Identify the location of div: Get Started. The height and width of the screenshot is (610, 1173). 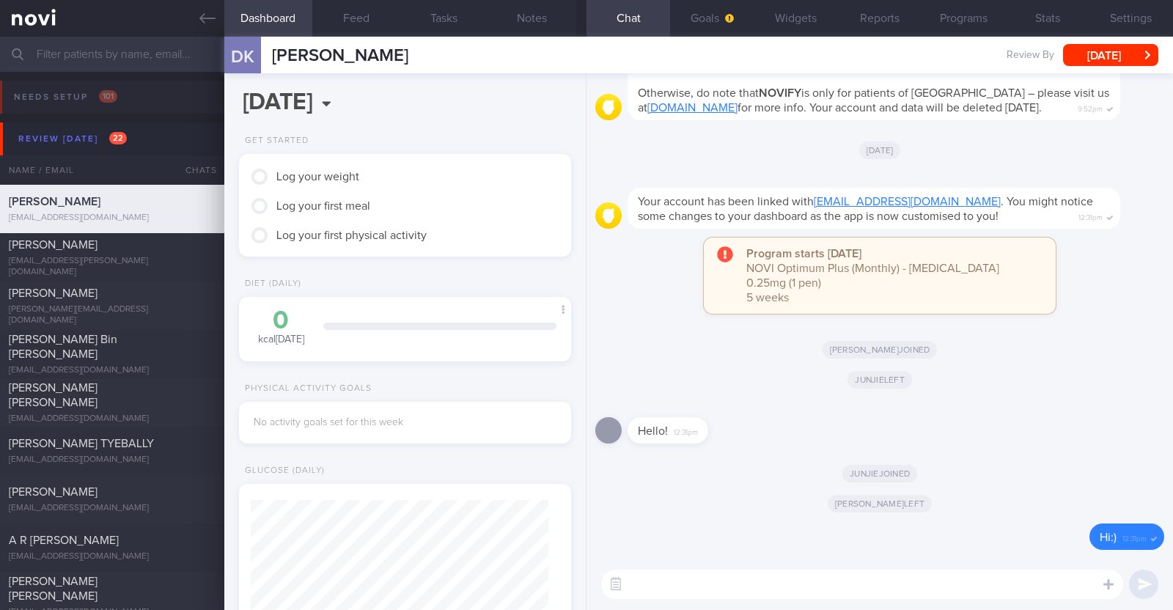
(274, 141).